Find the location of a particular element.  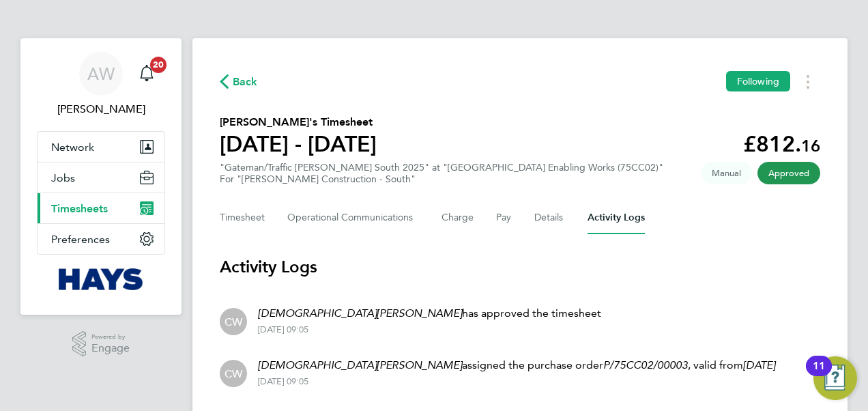

a: 20 is located at coordinates (147, 74).